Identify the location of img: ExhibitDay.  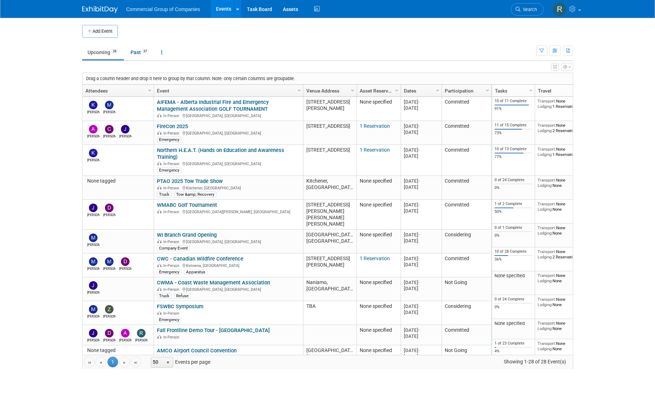
(100, 10).